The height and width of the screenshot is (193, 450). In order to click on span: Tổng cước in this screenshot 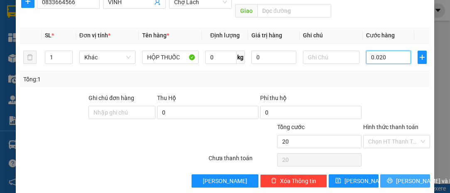, I will do `click(291, 127)`.